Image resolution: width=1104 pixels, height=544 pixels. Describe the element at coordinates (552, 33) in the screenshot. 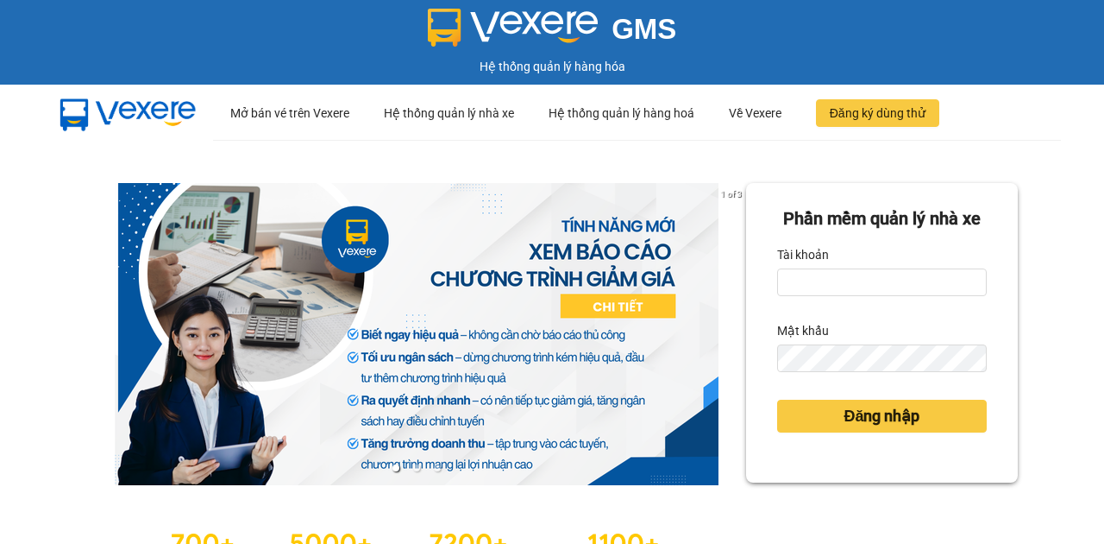

I see `a: GMS` at that location.